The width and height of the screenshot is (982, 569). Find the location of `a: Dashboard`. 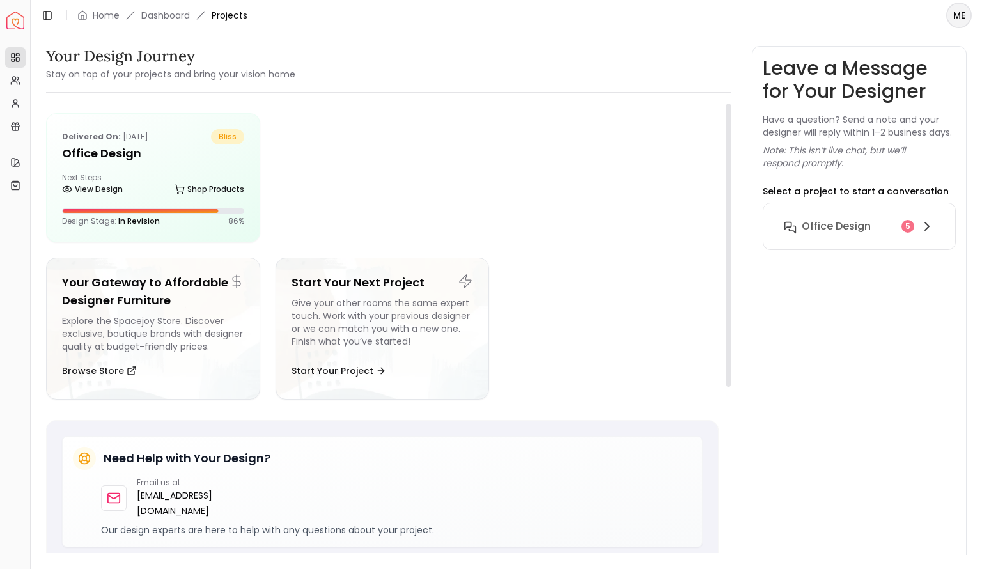

a: Dashboard is located at coordinates (166, 15).